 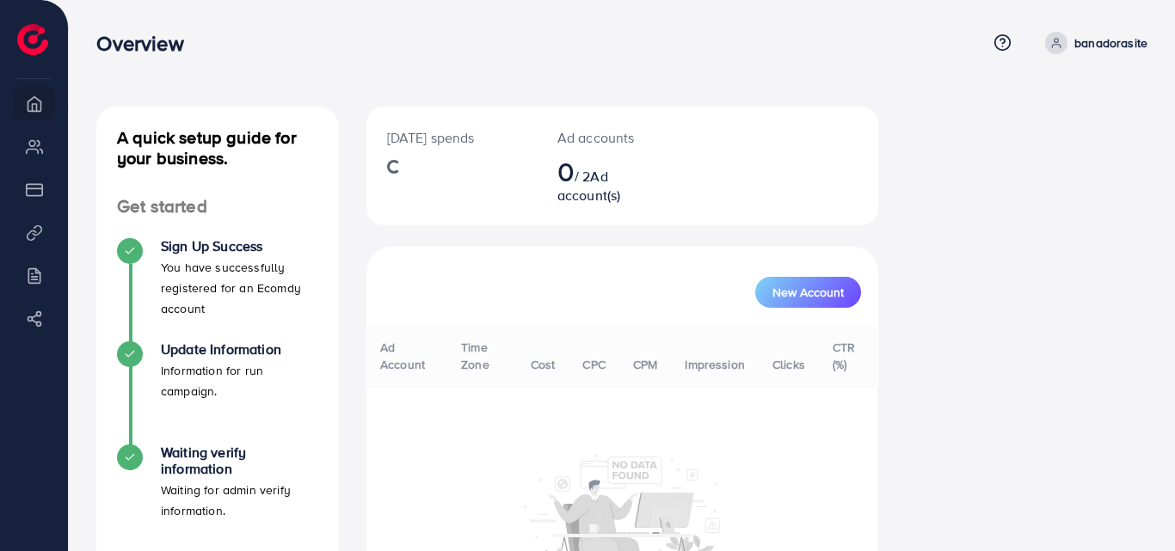 What do you see at coordinates (808, 292) in the screenshot?
I see `button: New Account` at bounding box center [808, 292].